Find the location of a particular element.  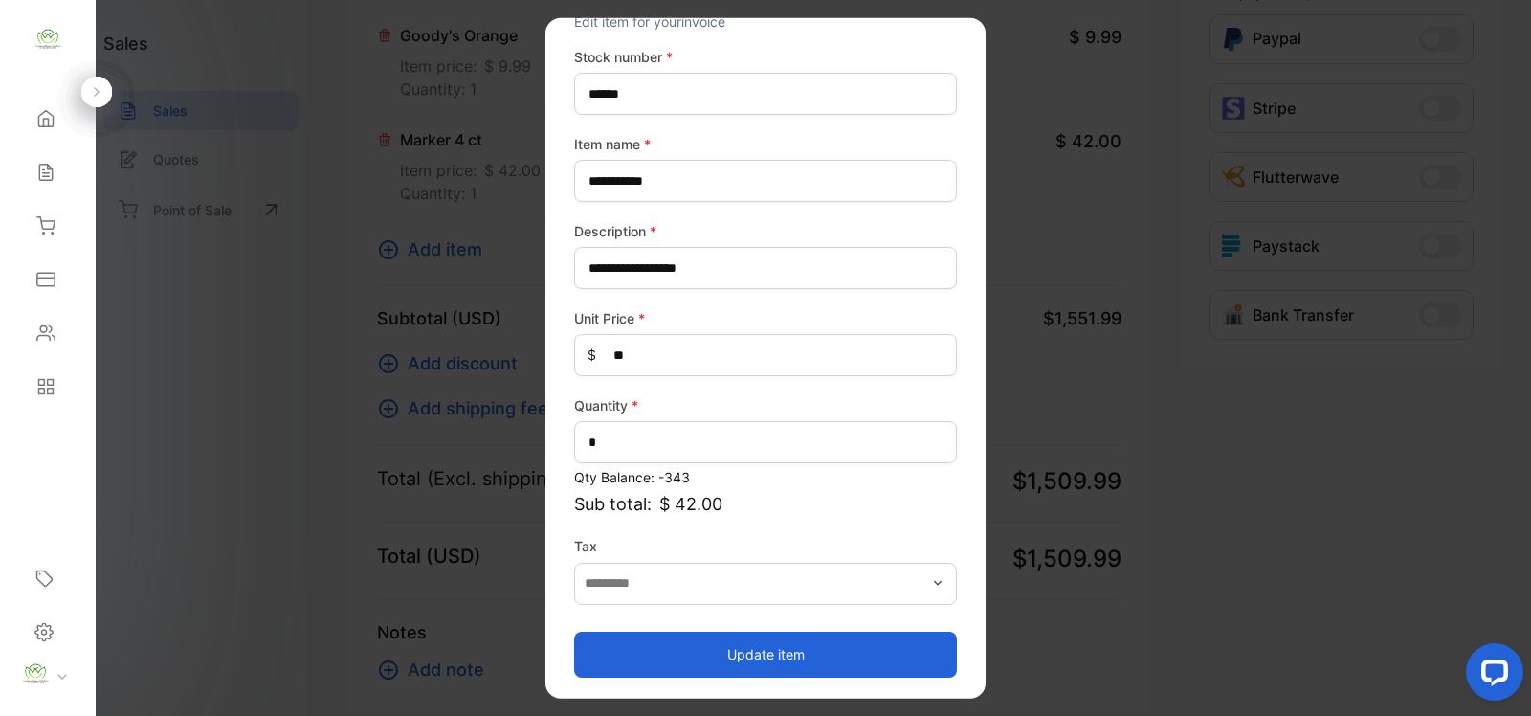

label: Quantity is located at coordinates (766, 405).